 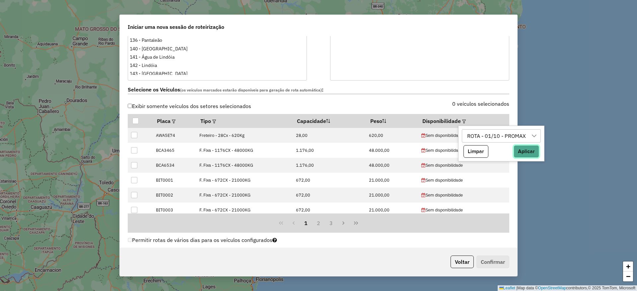 I want to click on label: 0 veículos selecionados, so click(x=481, y=104).